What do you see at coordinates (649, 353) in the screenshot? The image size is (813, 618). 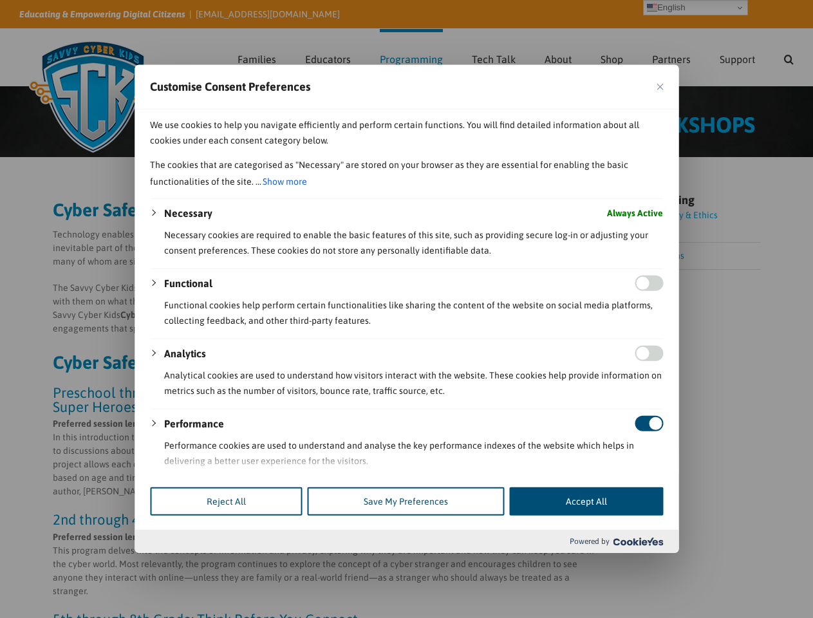 I see `input: Enable Analytics` at bounding box center [649, 353].